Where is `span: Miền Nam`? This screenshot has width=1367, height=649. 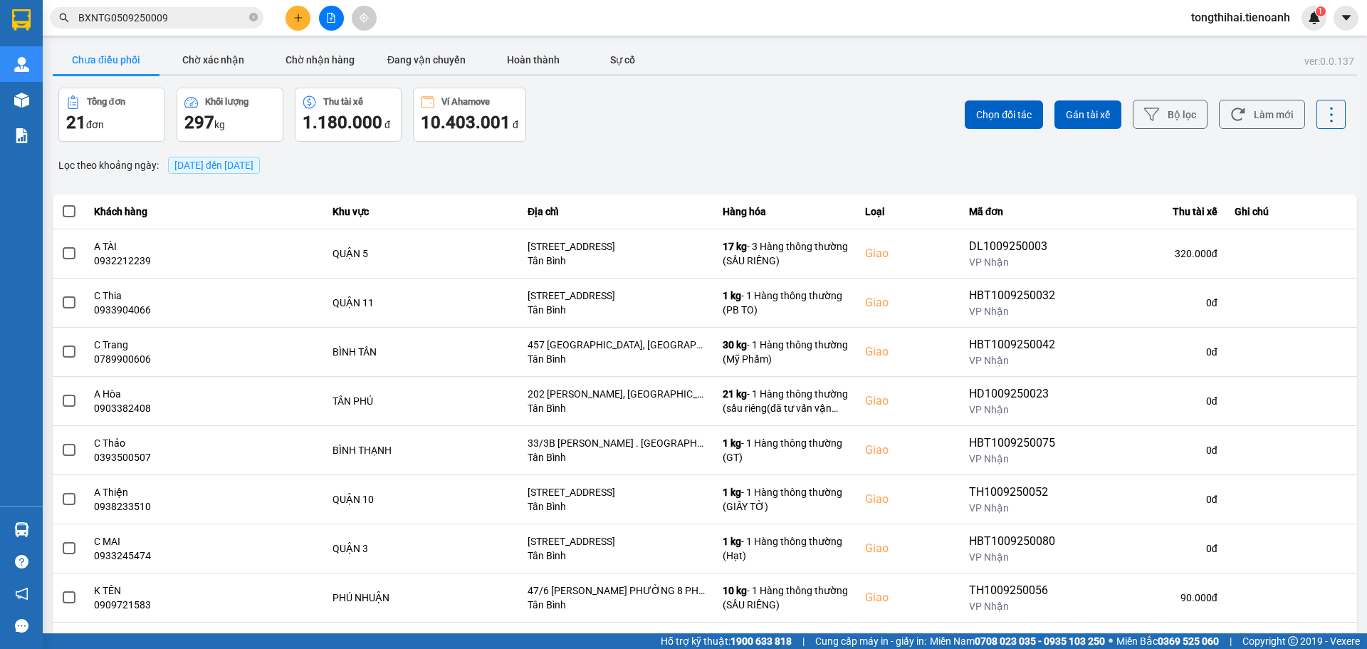 span: Miền Nam is located at coordinates (1017, 641).